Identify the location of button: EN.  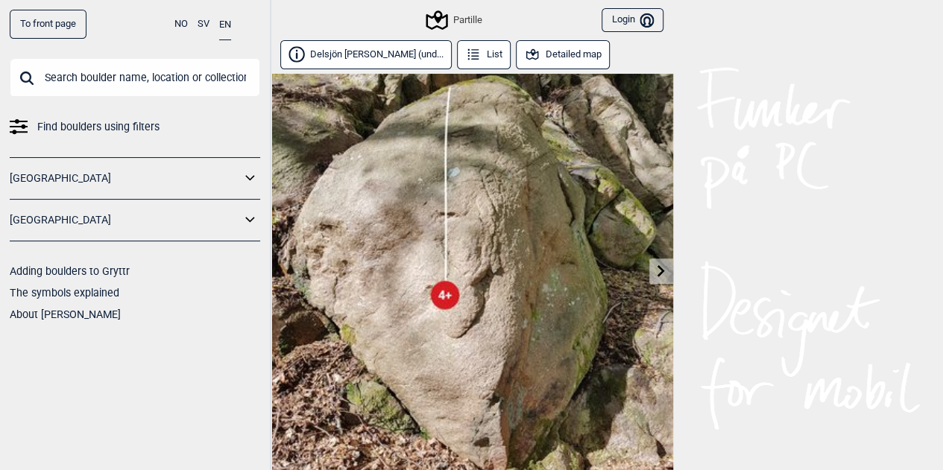
(225, 25).